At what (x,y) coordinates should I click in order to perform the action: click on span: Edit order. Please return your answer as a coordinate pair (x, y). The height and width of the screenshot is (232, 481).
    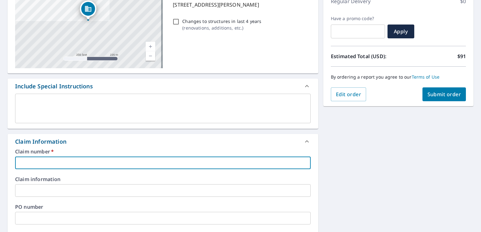
    Looking at the image, I should click on (348, 94).